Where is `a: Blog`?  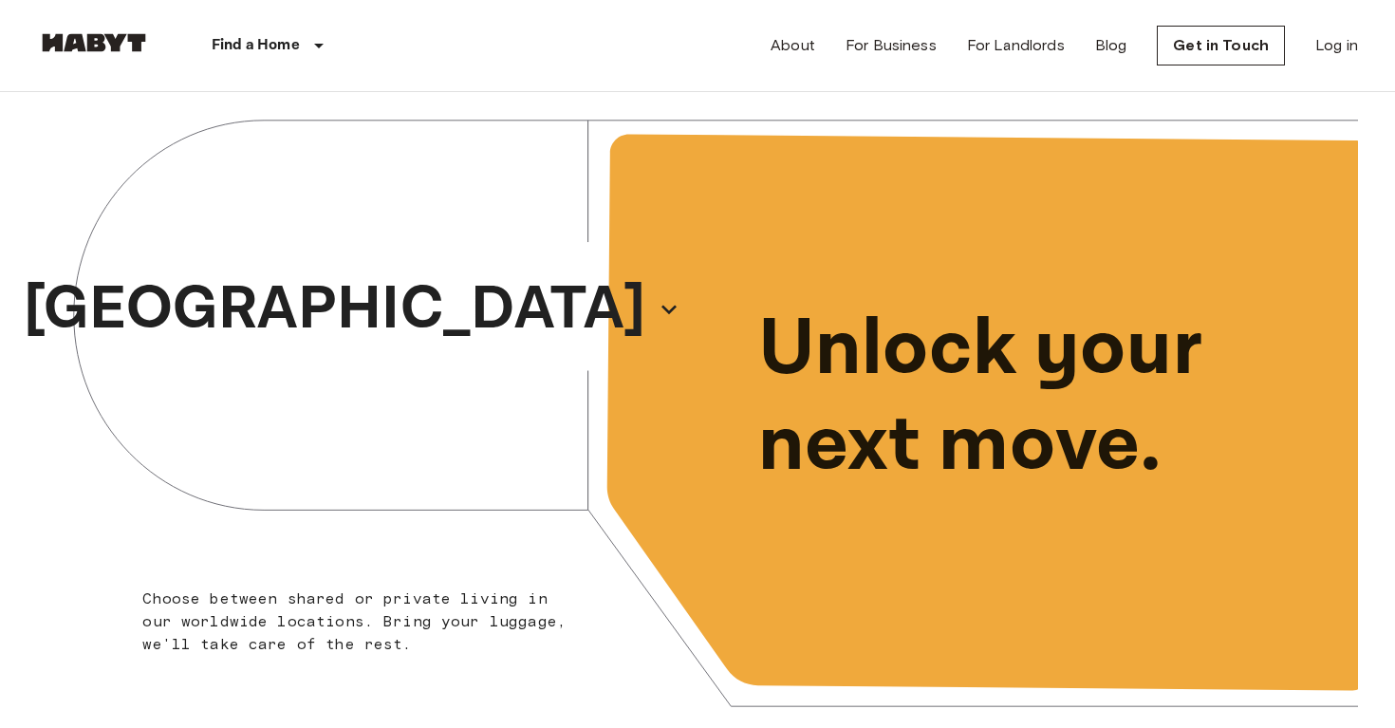
a: Blog is located at coordinates (1111, 46).